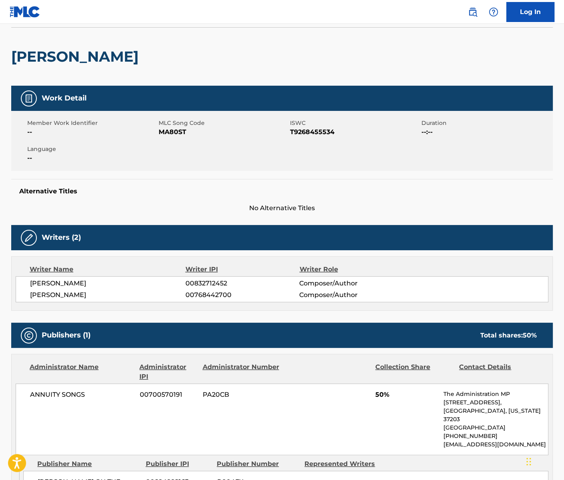 The height and width of the screenshot is (480, 564). I want to click on div: Represented Writers, so click(345, 464).